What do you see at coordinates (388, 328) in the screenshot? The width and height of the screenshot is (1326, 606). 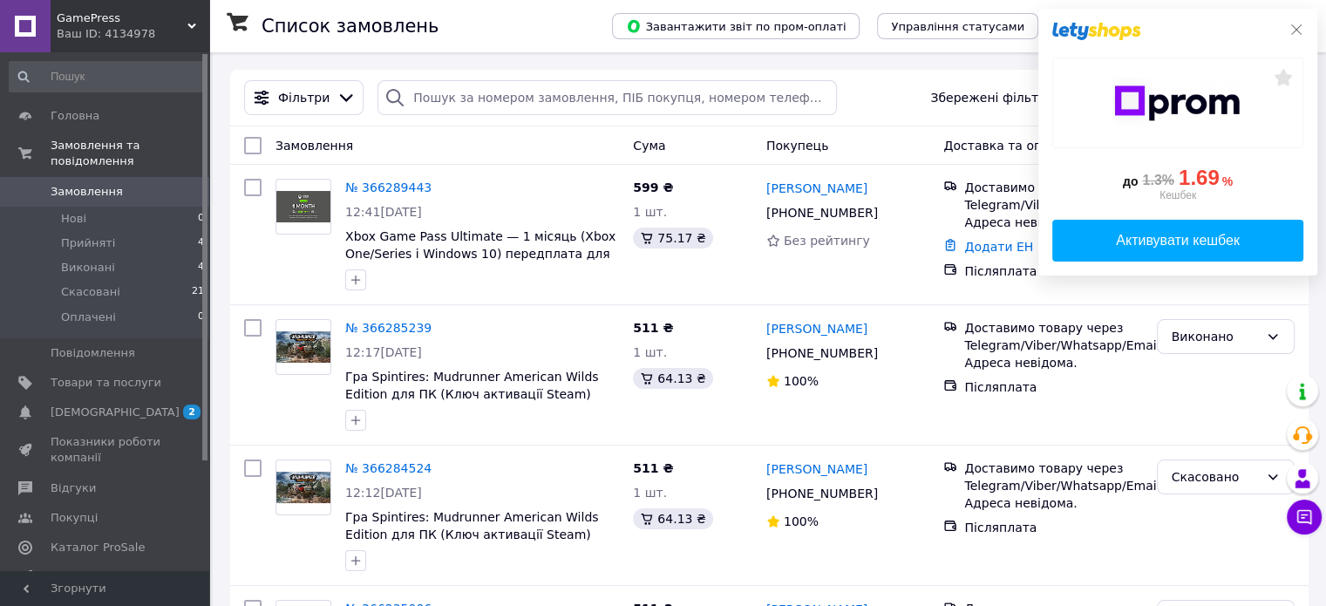 I see `a: № 366285239` at bounding box center [388, 328].